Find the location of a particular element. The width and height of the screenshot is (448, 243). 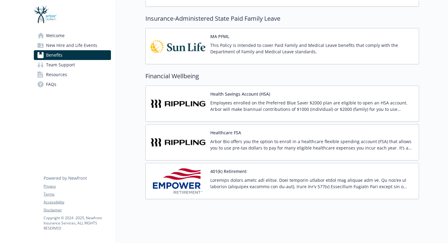

span: New Hire and Life Events is located at coordinates (72, 45).